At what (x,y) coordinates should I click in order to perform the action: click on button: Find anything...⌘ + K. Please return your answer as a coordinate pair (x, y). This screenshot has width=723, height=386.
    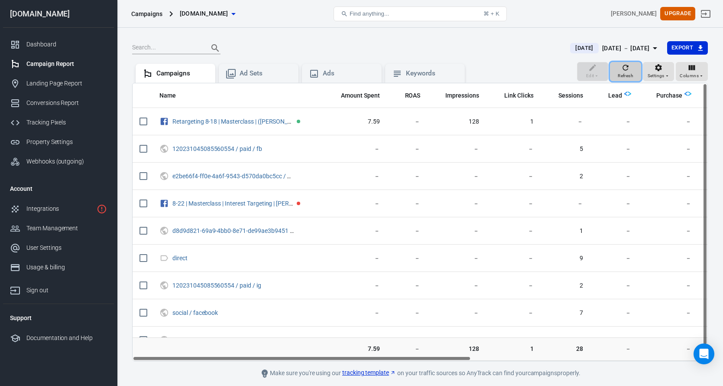
    Looking at the image, I should click on (420, 14).